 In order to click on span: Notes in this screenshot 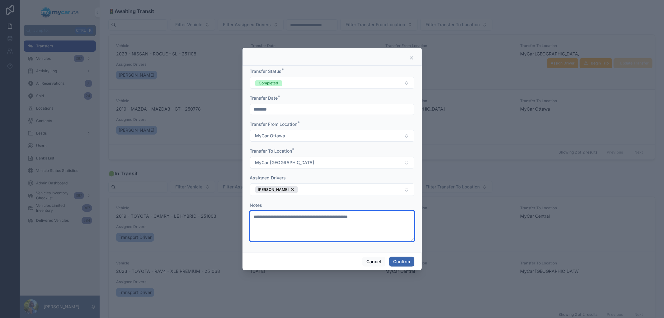, I will do `click(256, 205)`.